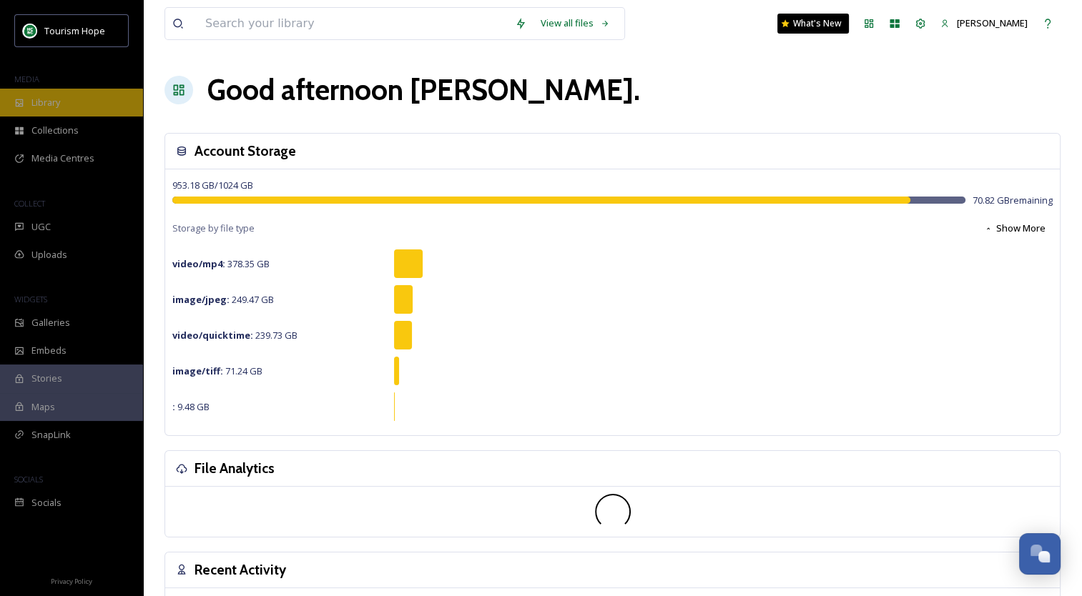  What do you see at coordinates (1014, 228) in the screenshot?
I see `button: Show More` at bounding box center [1014, 228].